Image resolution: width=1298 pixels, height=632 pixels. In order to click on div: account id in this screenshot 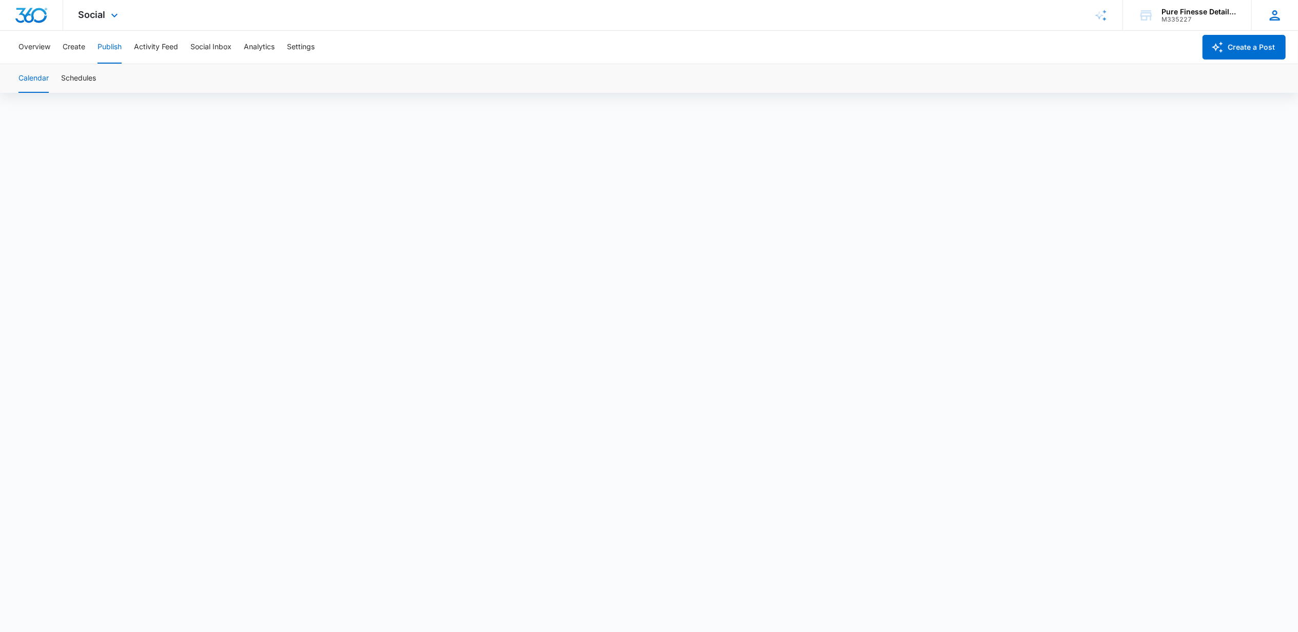, I will do `click(1199, 20)`.